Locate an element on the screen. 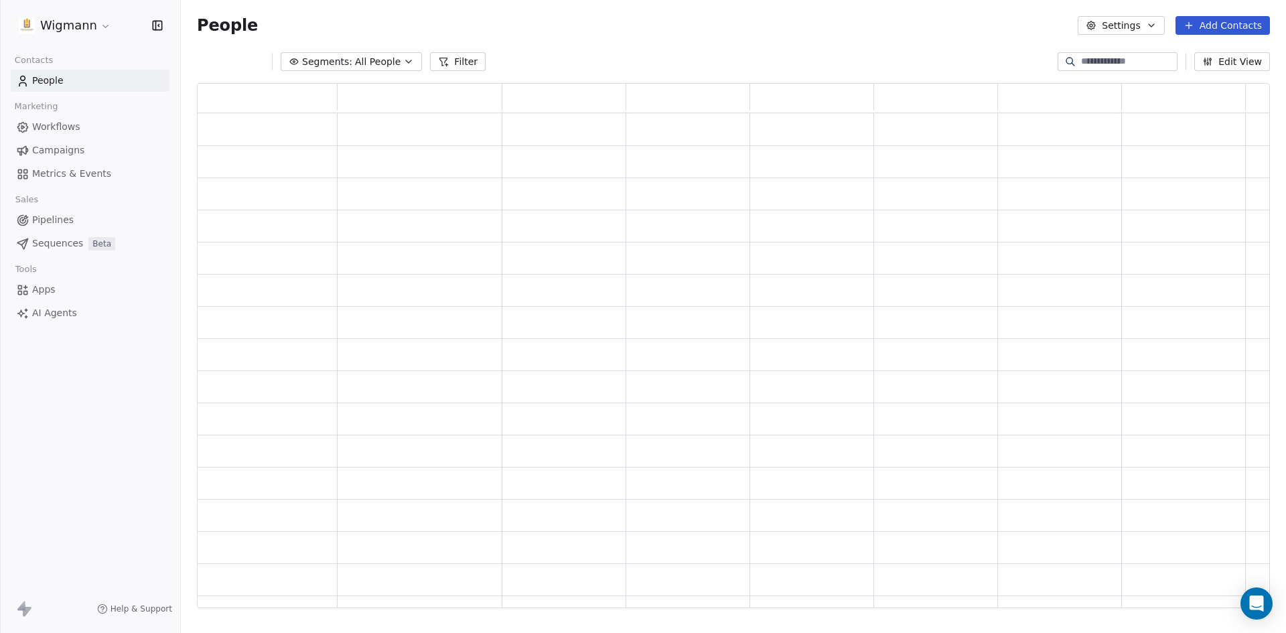  a: Campaigns is located at coordinates (90, 150).